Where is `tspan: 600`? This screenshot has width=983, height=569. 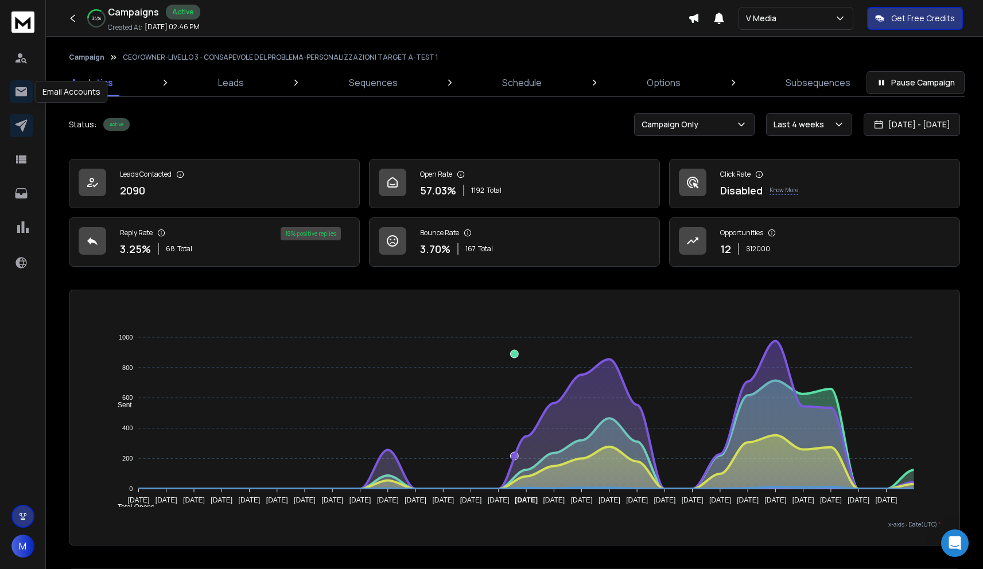
tspan: 600 is located at coordinates (127, 398).